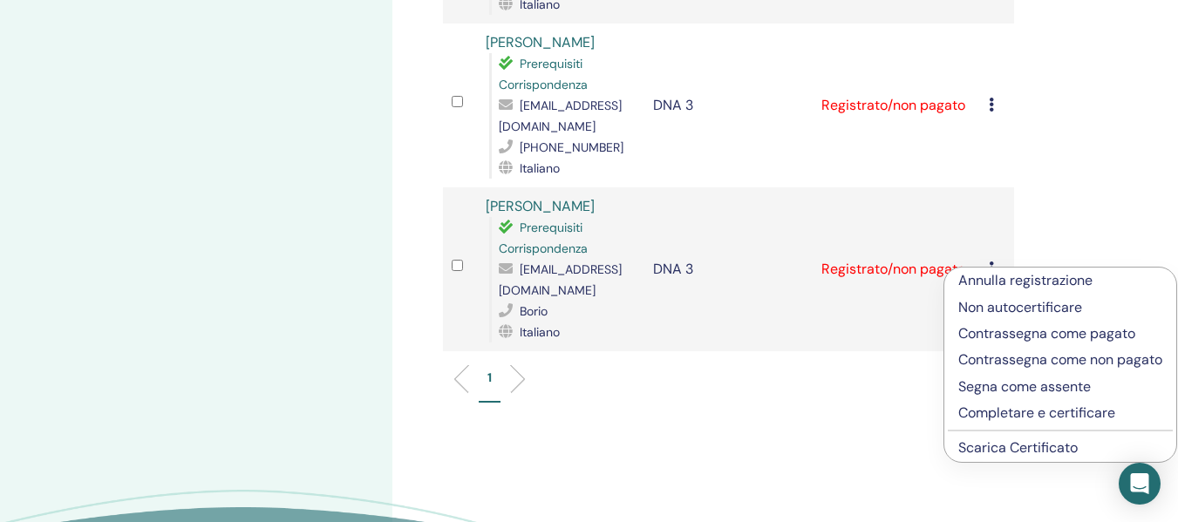 The image size is (1178, 522). What do you see at coordinates (1061, 281) in the screenshot?
I see `p: Annulla registrazione` at bounding box center [1061, 281].